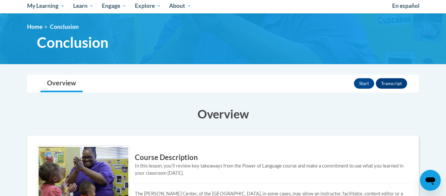 This screenshot has height=196, width=446. I want to click on div: In this lesson, you'll review key takeaways from the Power of Language course and make a commitme..., so click(223, 169).